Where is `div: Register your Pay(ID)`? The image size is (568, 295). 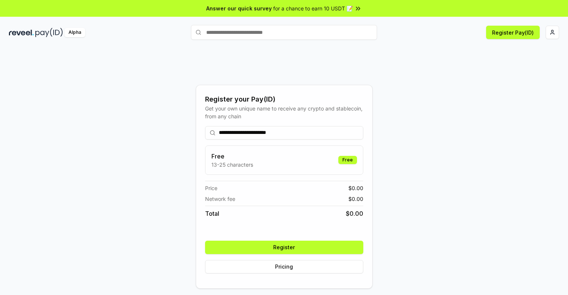 div: Register your Pay(ID) is located at coordinates (284, 99).